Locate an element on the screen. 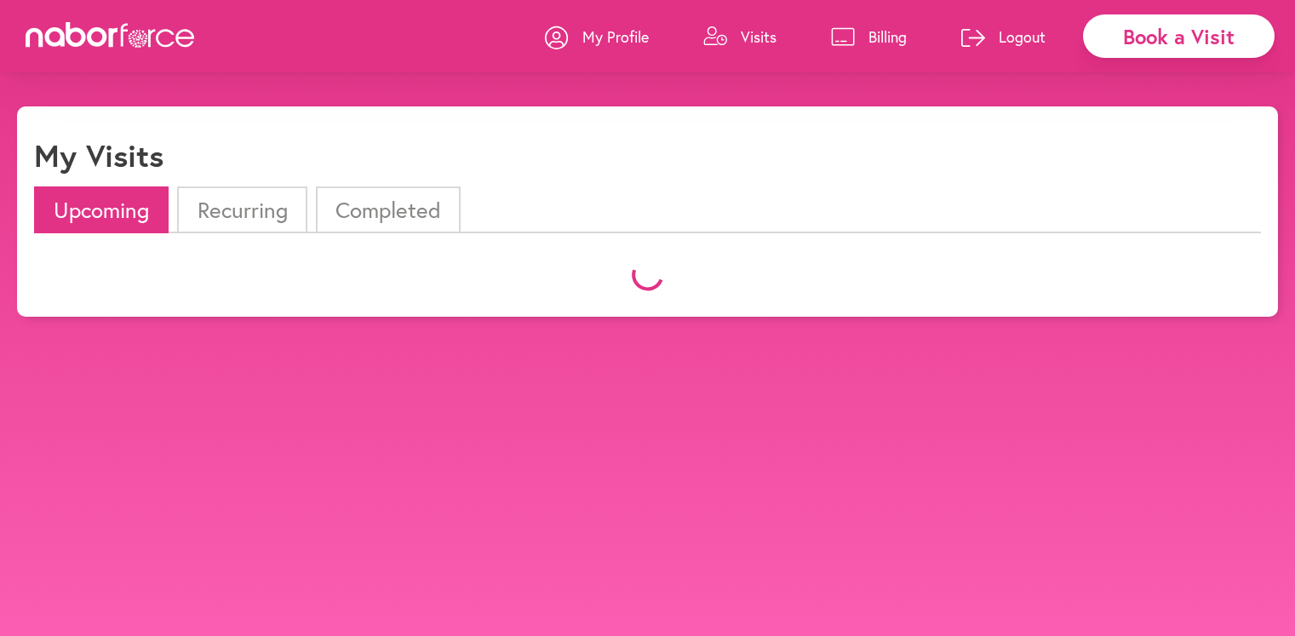 Image resolution: width=1295 pixels, height=636 pixels. li: Completed is located at coordinates (388, 209).